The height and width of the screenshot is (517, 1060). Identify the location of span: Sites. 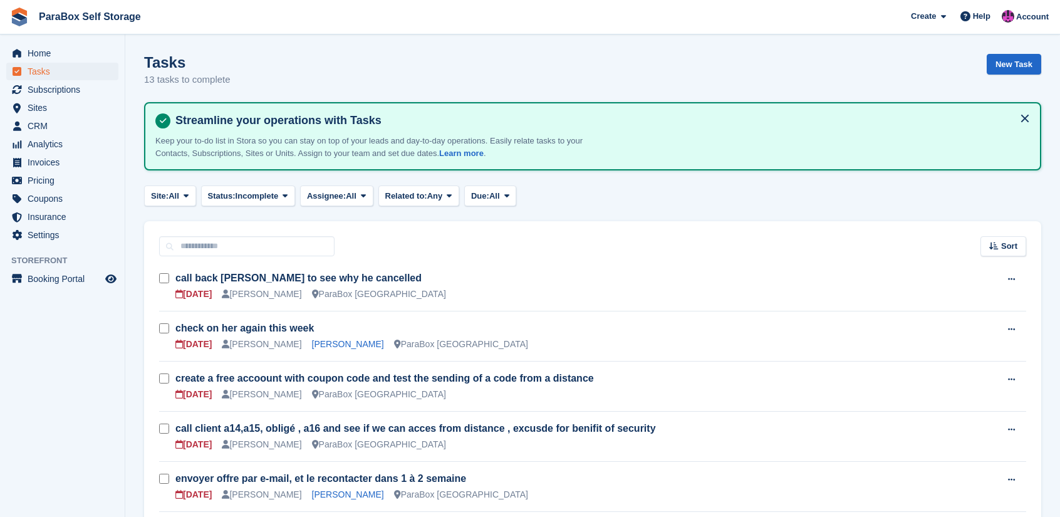
(65, 108).